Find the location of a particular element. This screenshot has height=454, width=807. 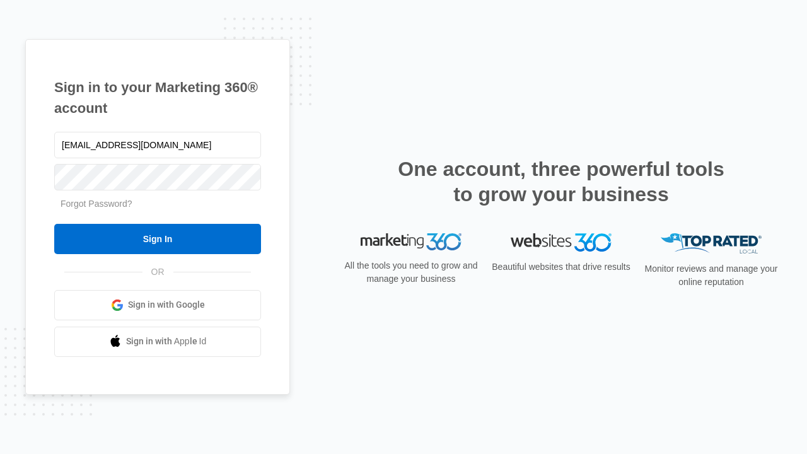

h2: One account, three powerful tools to grow your business is located at coordinates (561, 182).